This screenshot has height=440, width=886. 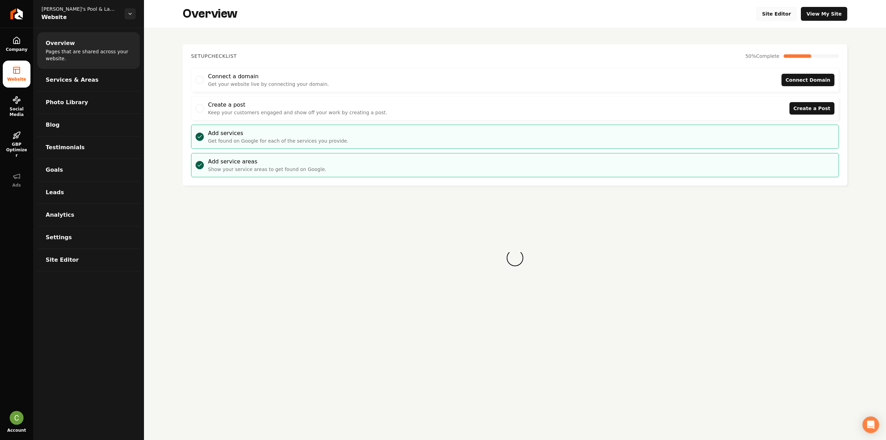 I want to click on img: Rebolt Logo, so click(x=17, y=14).